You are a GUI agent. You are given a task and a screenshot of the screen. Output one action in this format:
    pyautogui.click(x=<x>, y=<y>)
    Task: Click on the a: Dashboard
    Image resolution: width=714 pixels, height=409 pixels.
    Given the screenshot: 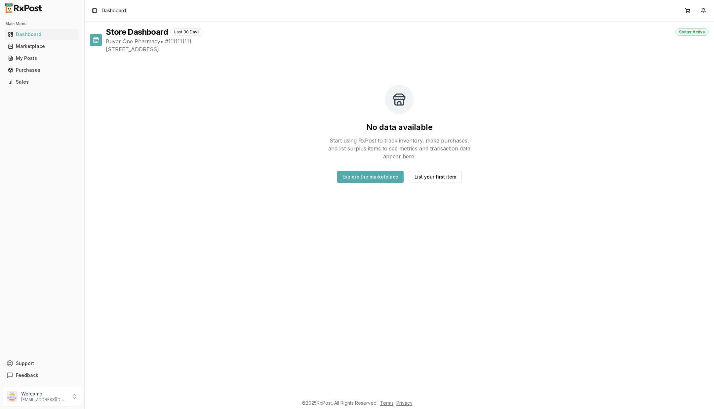 What is the action you would take?
    pyautogui.click(x=42, y=34)
    